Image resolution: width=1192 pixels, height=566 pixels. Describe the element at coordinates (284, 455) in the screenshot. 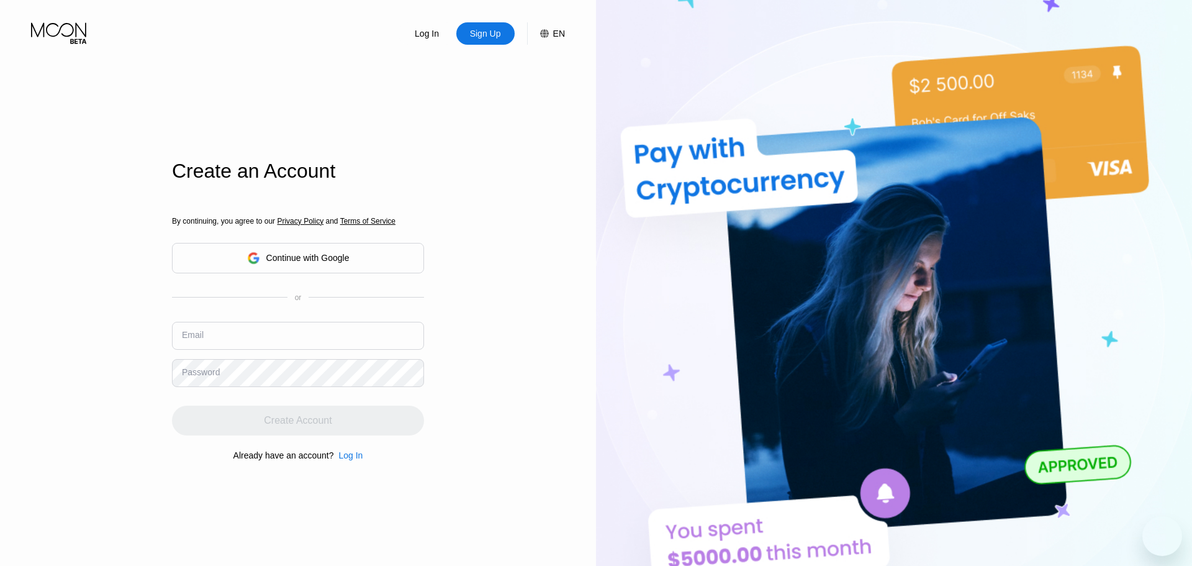

I see `div: Already have an account?` at that location.